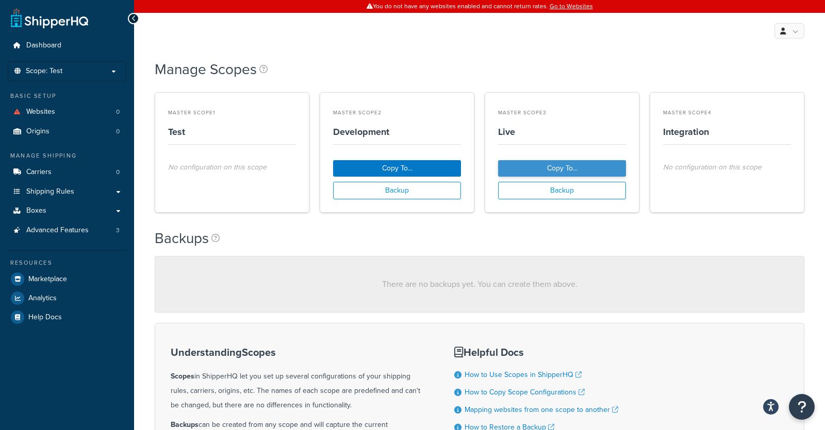 The height and width of the screenshot is (430, 825). Describe the element at coordinates (299, 391) in the screenshot. I see `p: in ShipperHQ let you set up several configurations of your shipping rules, carriers, origins, etc...` at that location.